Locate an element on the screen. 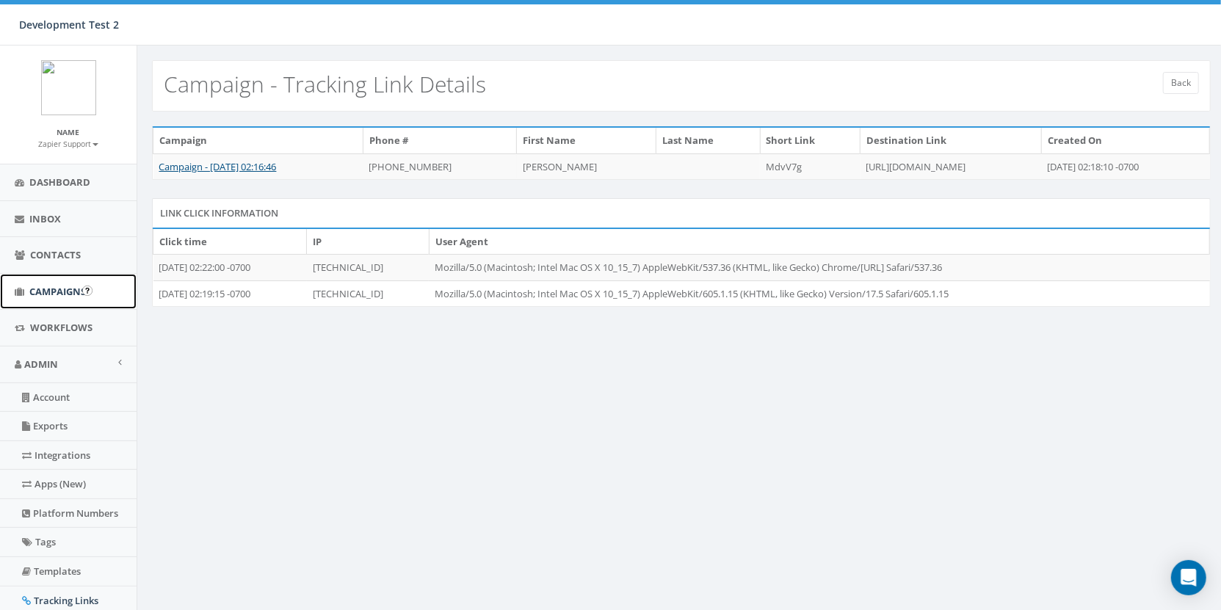  th: Short Link is located at coordinates (810, 140).